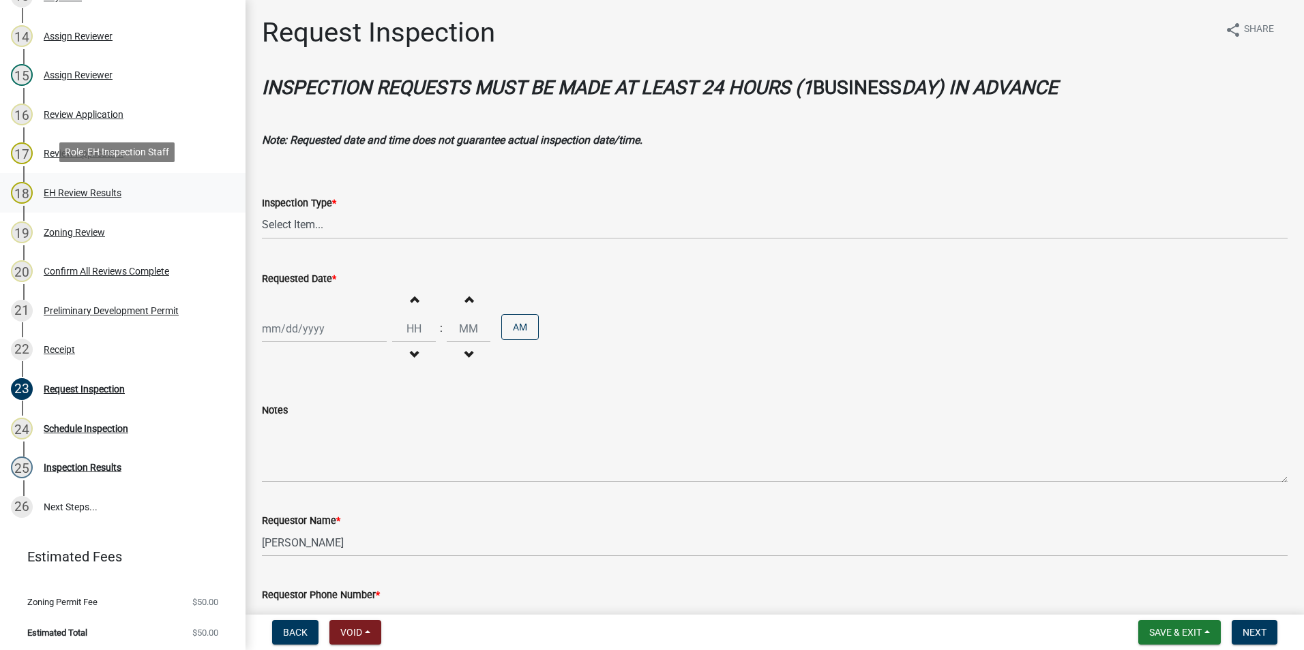 This screenshot has width=1304, height=650. I want to click on span: Back, so click(295, 633).